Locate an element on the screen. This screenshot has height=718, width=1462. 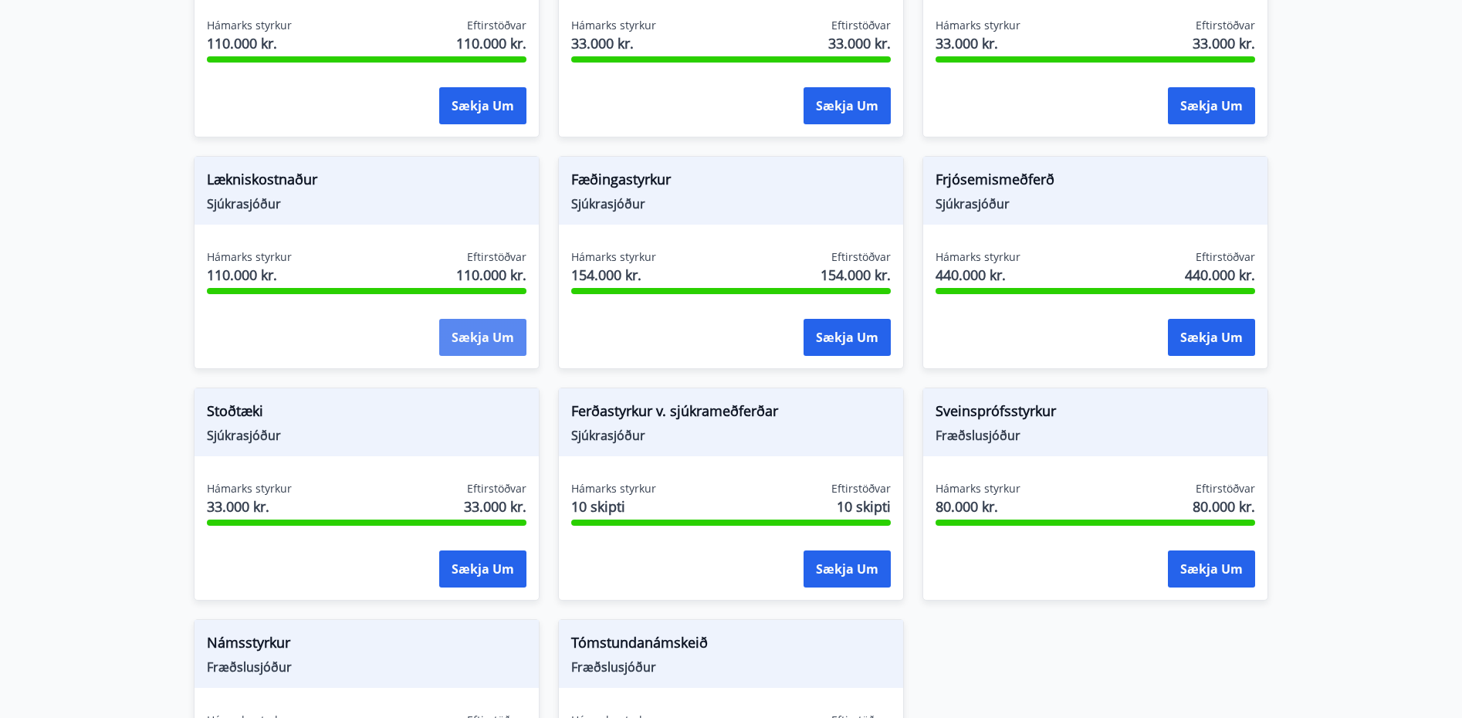
span: Tómstundanámskeið is located at coordinates (731, 645).